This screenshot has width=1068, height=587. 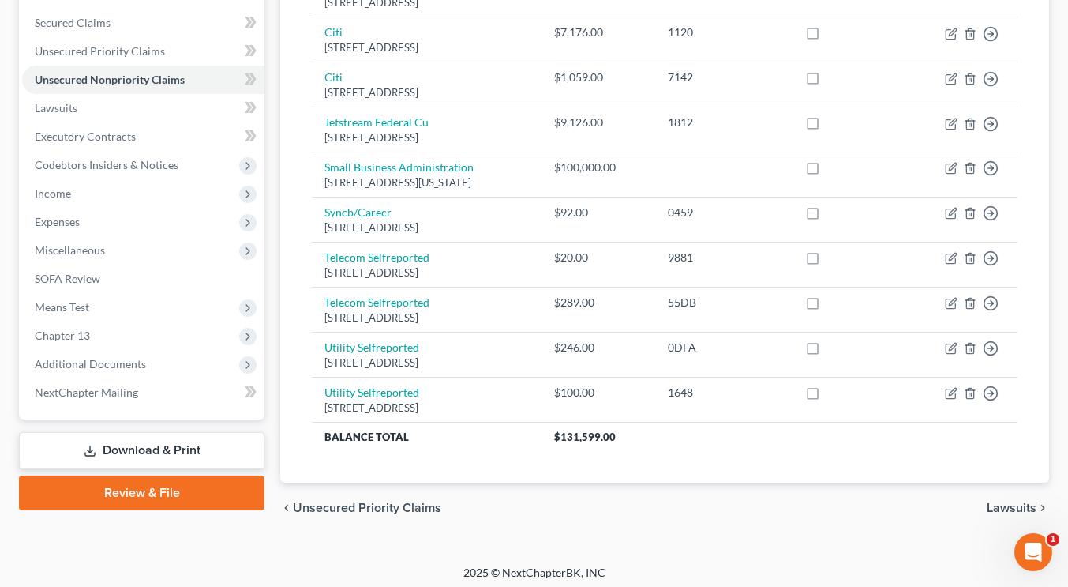 What do you see at coordinates (143, 108) in the screenshot?
I see `a: Lawsuits` at bounding box center [143, 108].